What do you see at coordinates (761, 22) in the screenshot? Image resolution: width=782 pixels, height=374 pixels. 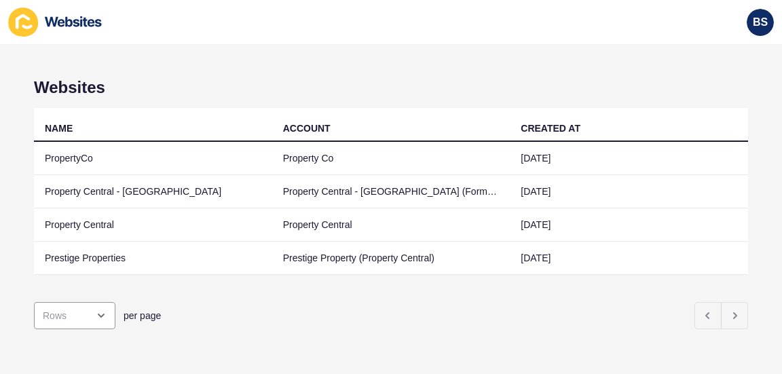 I see `span: BS` at bounding box center [761, 22].